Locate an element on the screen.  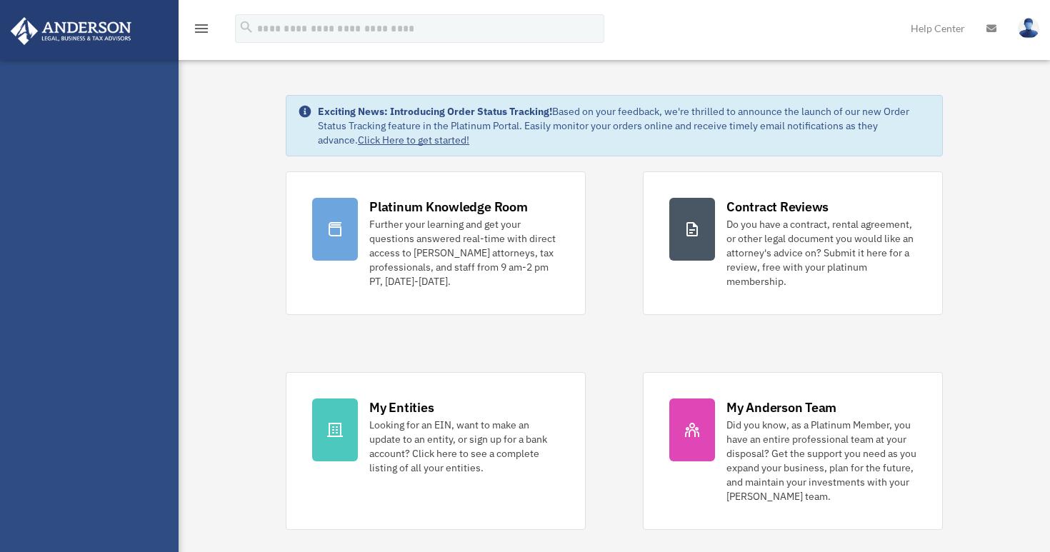
div: Platinum Knowledge Room is located at coordinates (448, 206).